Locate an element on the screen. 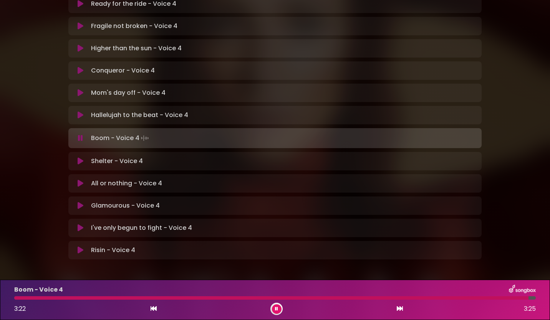 Image resolution: width=550 pixels, height=320 pixels. p: I've only begun to fight - Voice 4 is located at coordinates (141, 228).